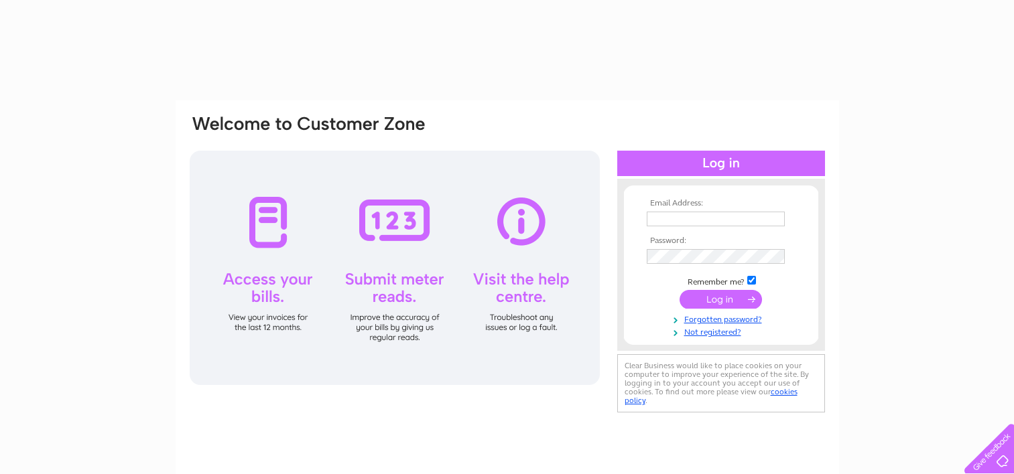 The width and height of the screenshot is (1014, 474). I want to click on div: Clear Business would like to place cookies on your computer to improve your experience of the sit..., so click(721, 383).